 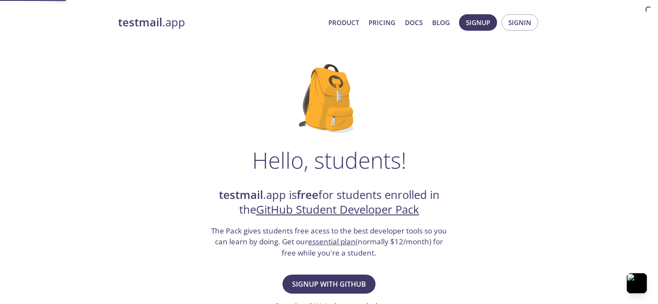 I want to click on a: Product, so click(x=343, y=22).